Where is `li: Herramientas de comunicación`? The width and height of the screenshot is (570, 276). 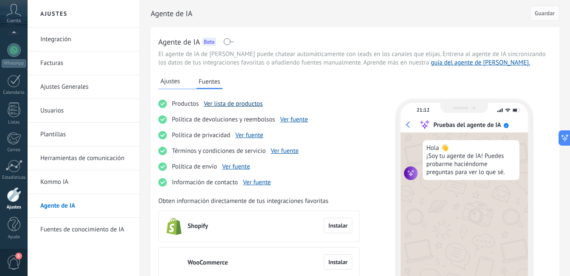
li: Herramientas de comunicación is located at coordinates (84, 158).